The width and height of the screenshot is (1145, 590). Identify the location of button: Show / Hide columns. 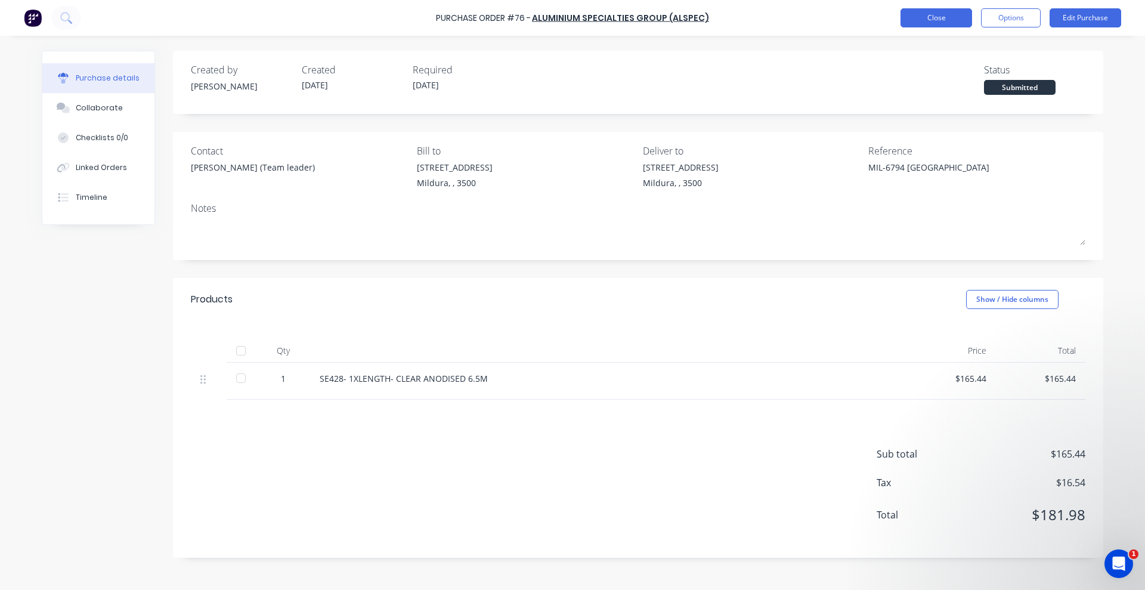
(1012, 299).